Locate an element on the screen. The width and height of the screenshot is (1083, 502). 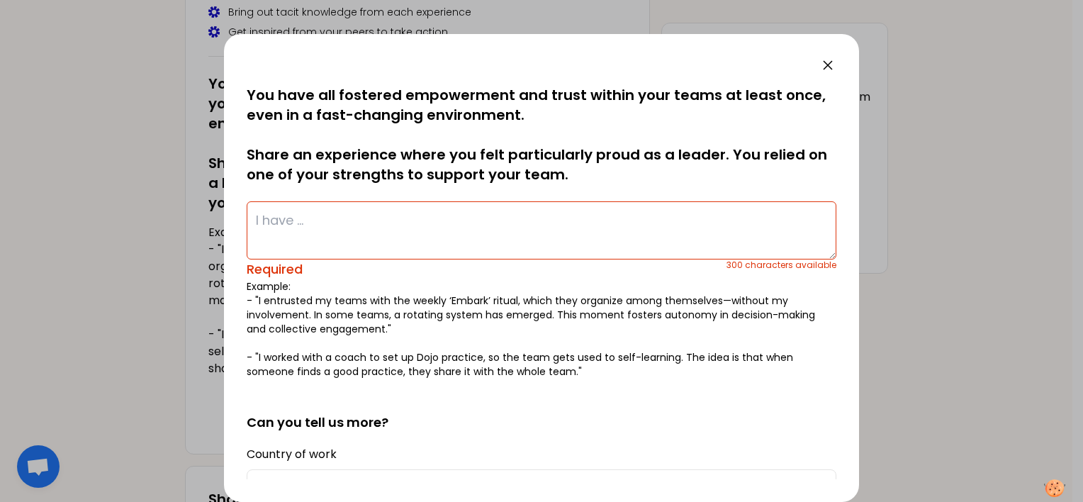
div: Required is located at coordinates (486, 269).